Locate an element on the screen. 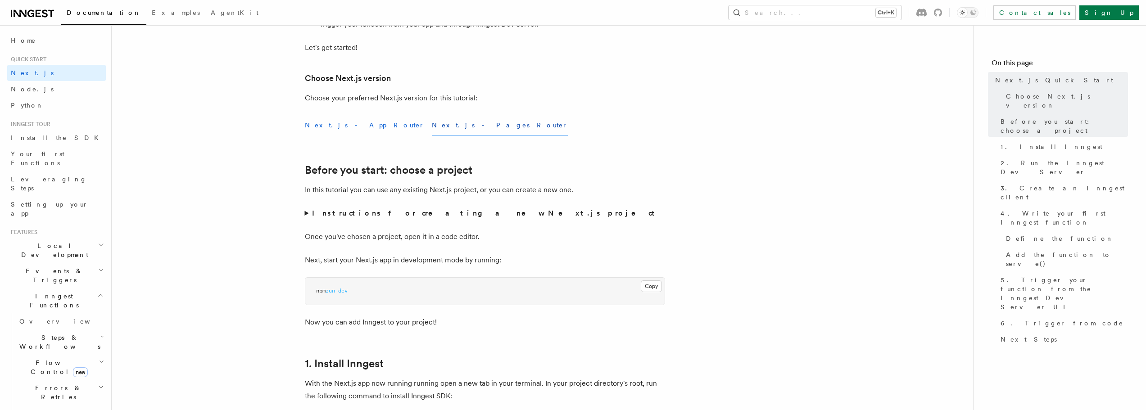 Image resolution: width=1146 pixels, height=410 pixels. span: Errors & Retries is located at coordinates (57, 393).